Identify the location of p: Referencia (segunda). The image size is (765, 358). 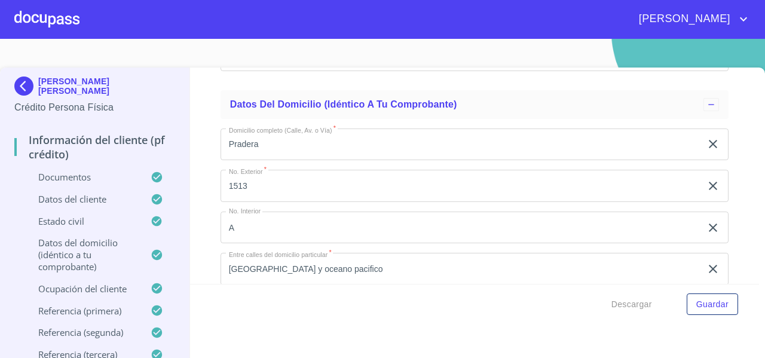
(82, 332).